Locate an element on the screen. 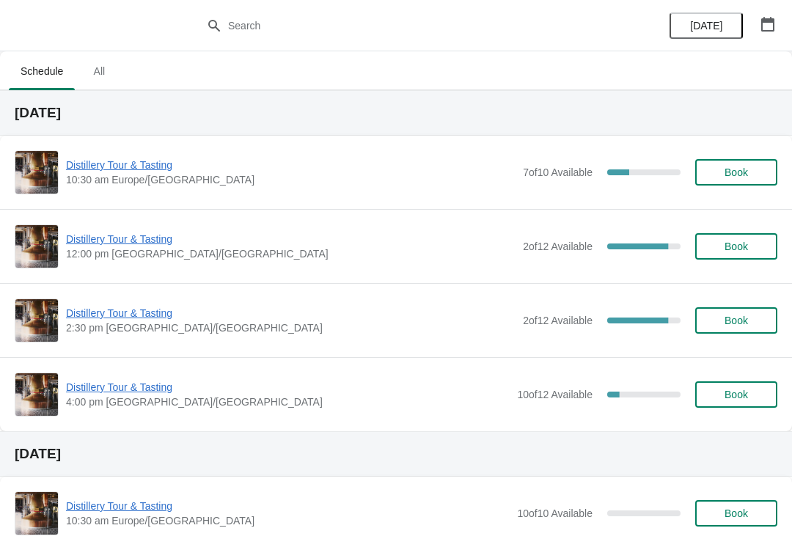  img: Distillery Tour & Tasting | | 12:00 pm Europe/London is located at coordinates (37, 246).